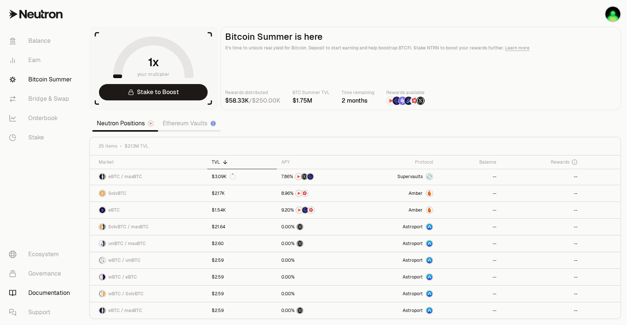 The width and height of the screenshot is (627, 325). I want to click on img: Ethereum Logo, so click(213, 124).